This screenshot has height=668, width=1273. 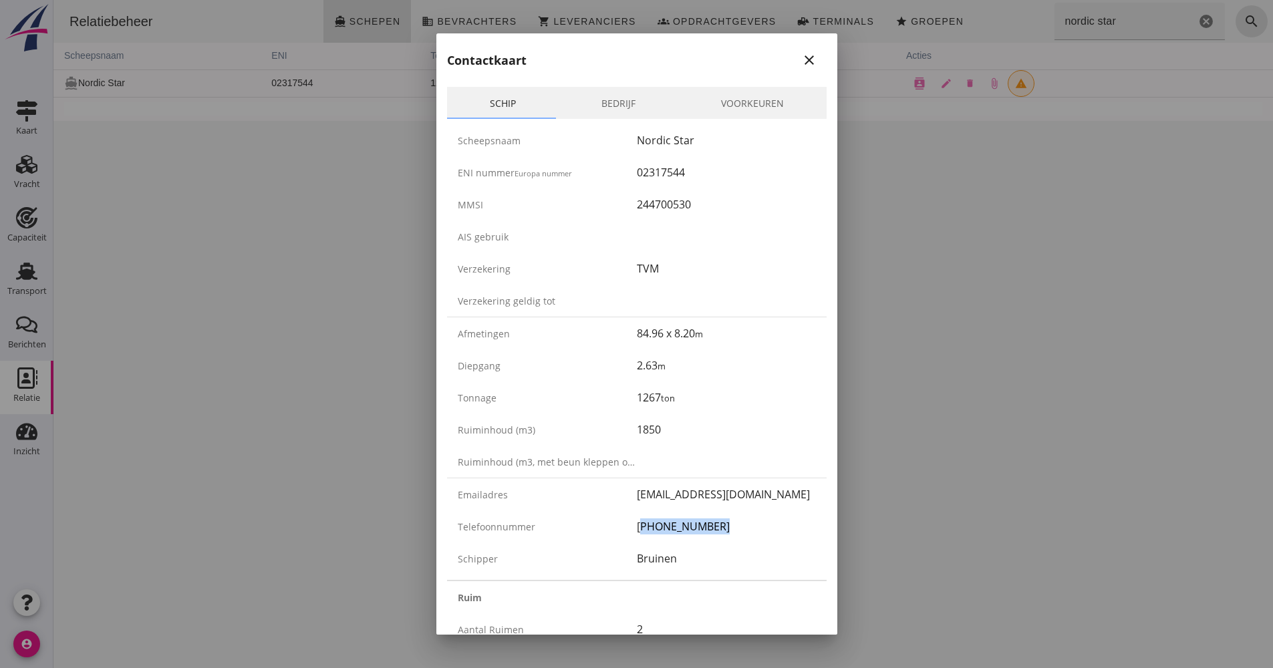 I want to click on div: TVM, so click(x=726, y=269).